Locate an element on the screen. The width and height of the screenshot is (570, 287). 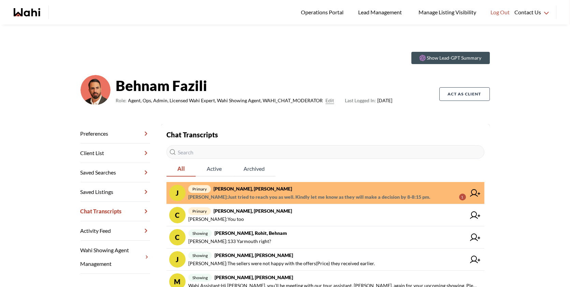
a: Preferences is located at coordinates (115, 134).